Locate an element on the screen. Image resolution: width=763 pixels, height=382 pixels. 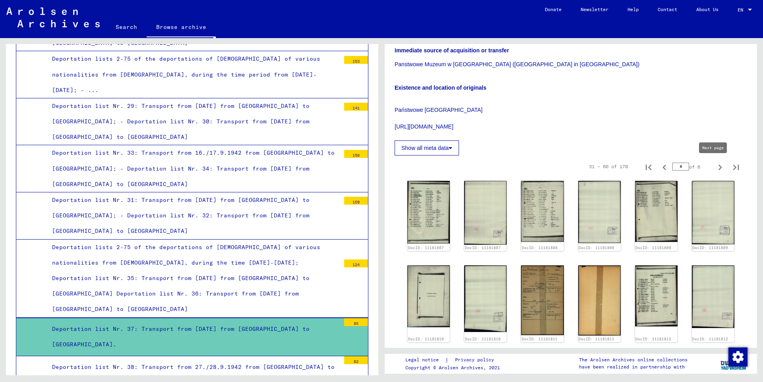
div: of 6 is located at coordinates (692, 167).